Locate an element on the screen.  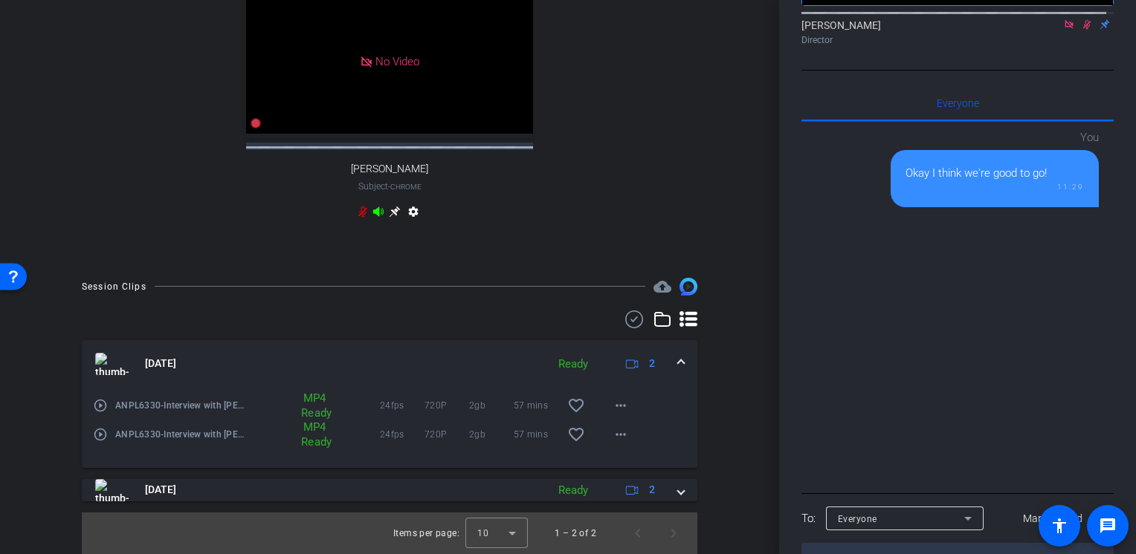
span: Mark all read is located at coordinates (1052, 519).